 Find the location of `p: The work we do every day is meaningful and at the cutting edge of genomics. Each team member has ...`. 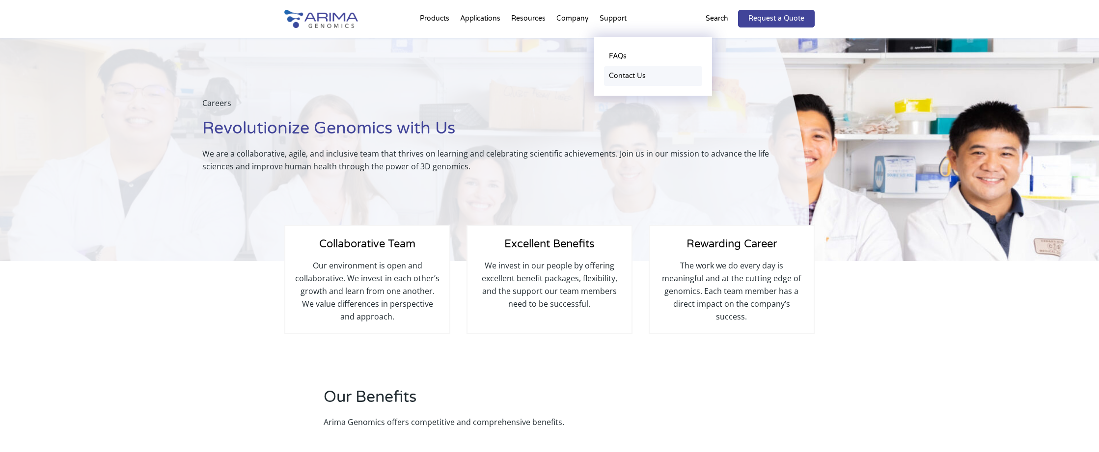

p: The work we do every day is meaningful and at the cutting edge of genomics. Each team member has ... is located at coordinates (732, 291).